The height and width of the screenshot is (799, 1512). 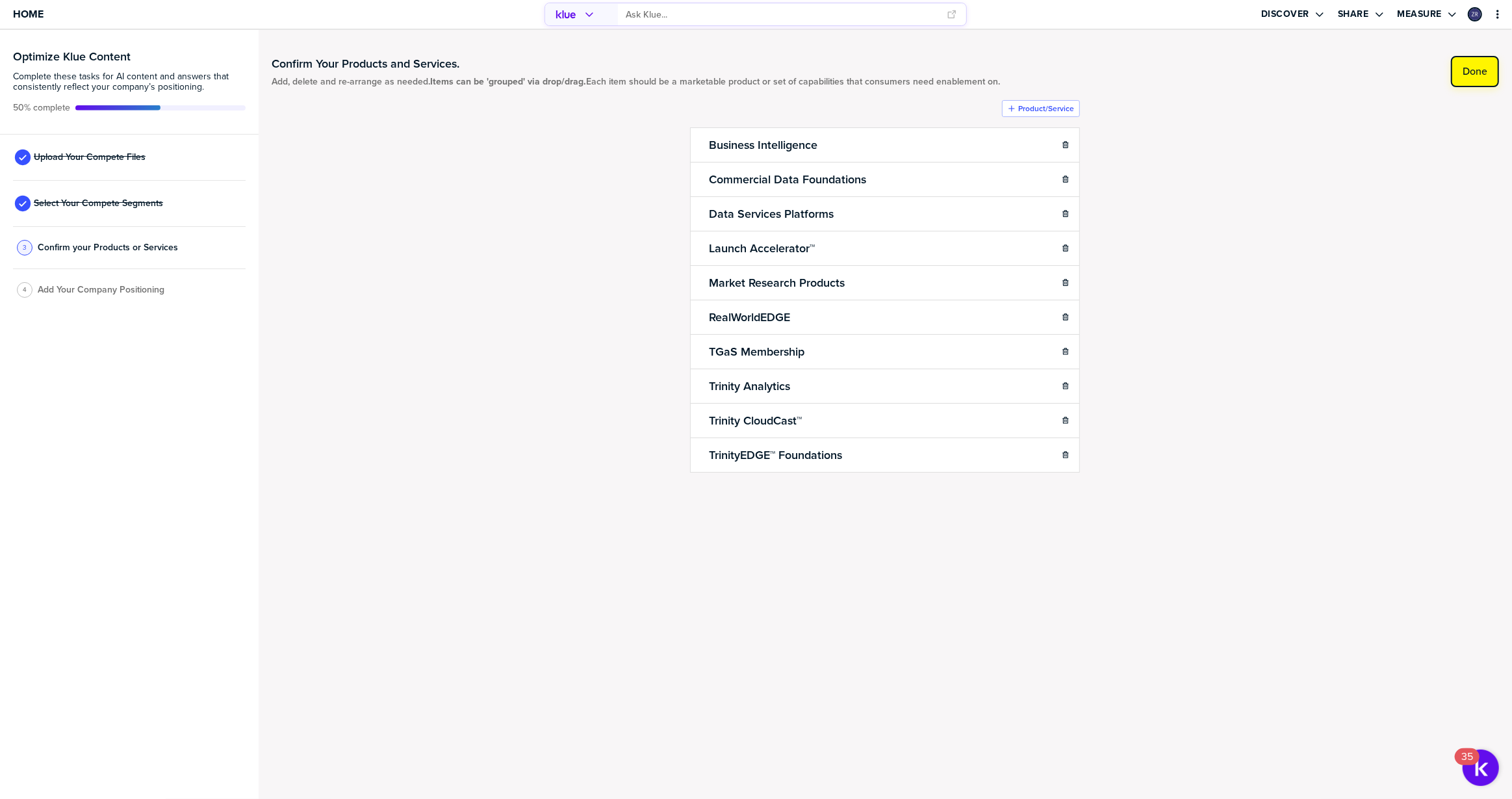 I want to click on h2: Data Services Platforms, so click(x=772, y=214).